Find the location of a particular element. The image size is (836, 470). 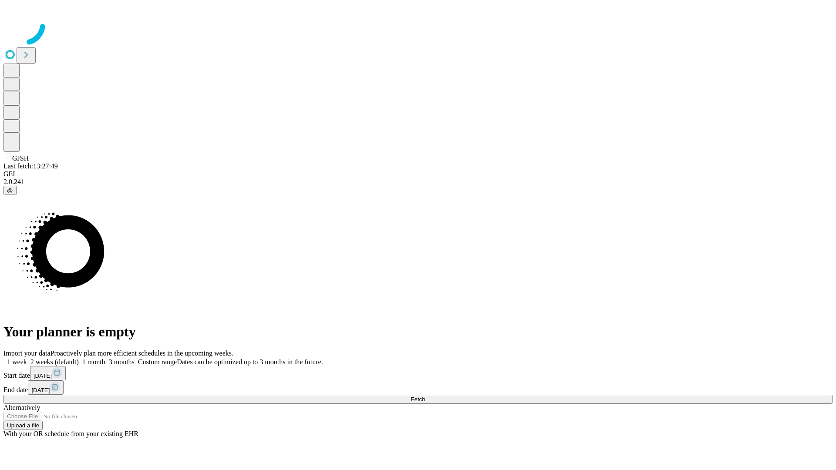

span: Last fetch: 13:27:49 is located at coordinates (30, 166).